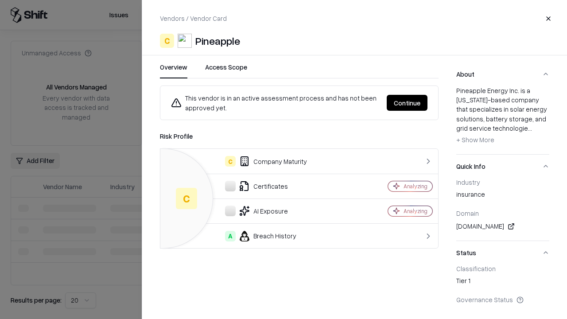  Describe the element at coordinates (275, 103) in the screenshot. I see `div: This vendor is in an active assessment process and has not been approved yet.` at that location.